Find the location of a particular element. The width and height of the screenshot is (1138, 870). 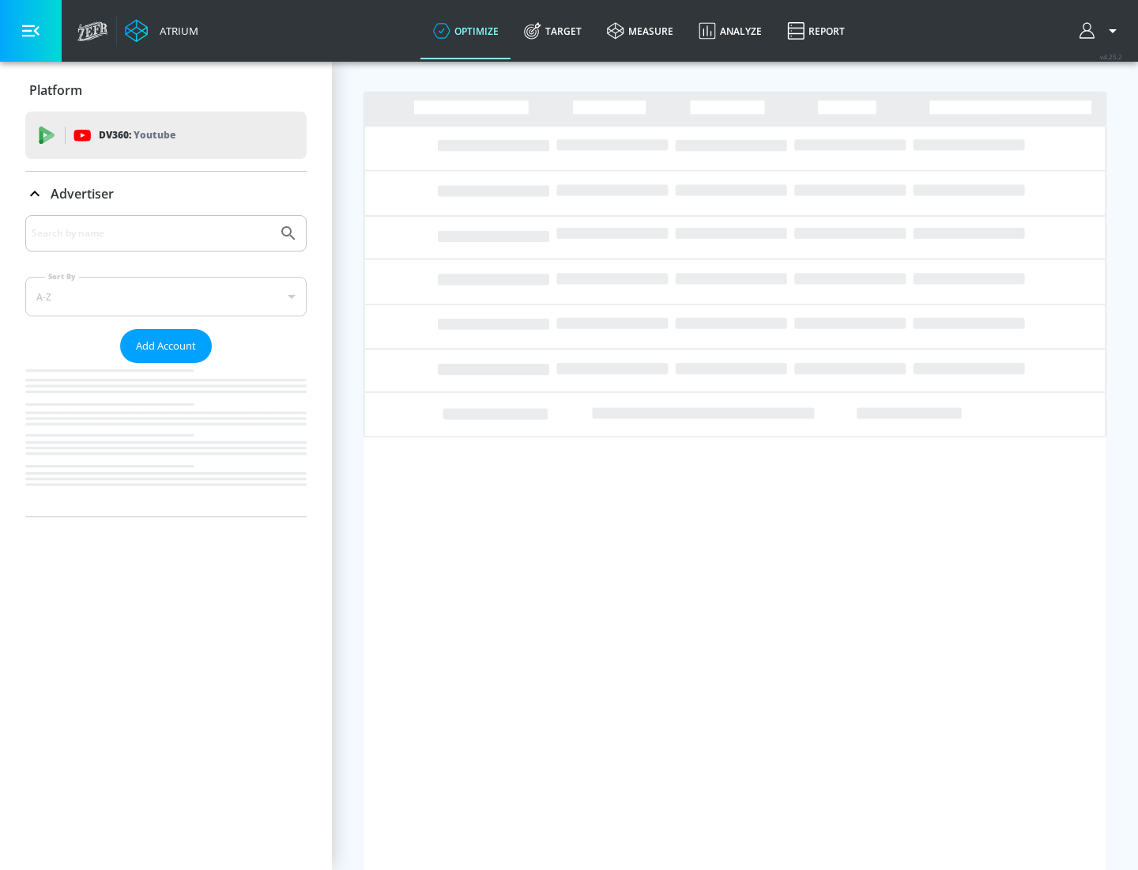

a: measure is located at coordinates (640, 31).